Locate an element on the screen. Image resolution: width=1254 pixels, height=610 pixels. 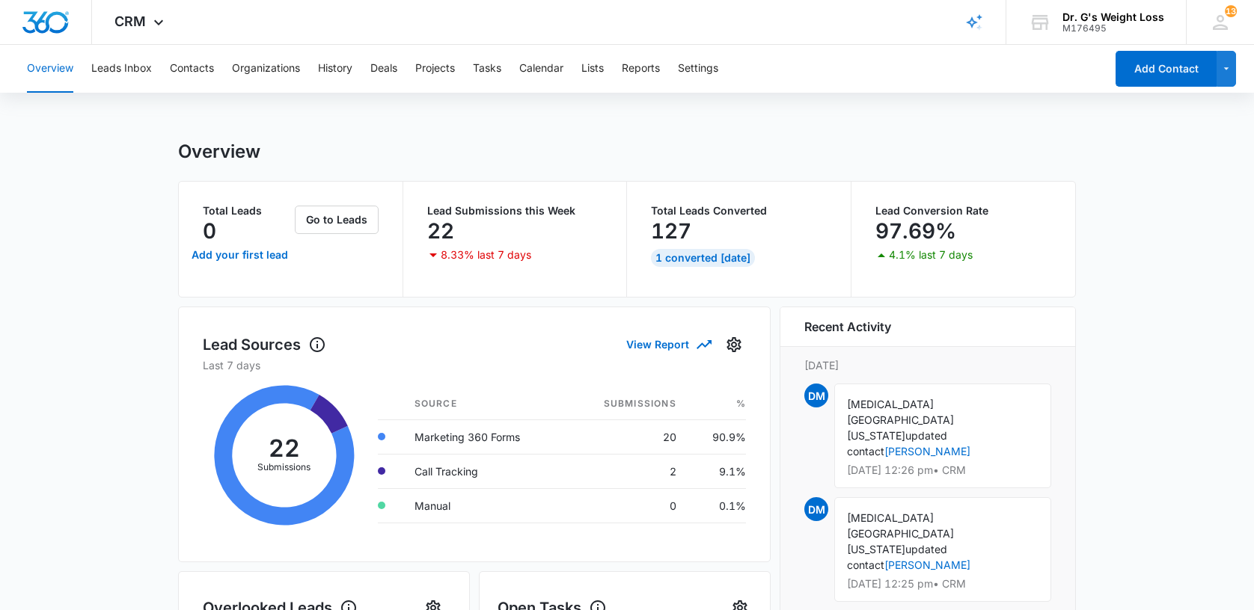
h1: Lead Sources is located at coordinates (264, 345).